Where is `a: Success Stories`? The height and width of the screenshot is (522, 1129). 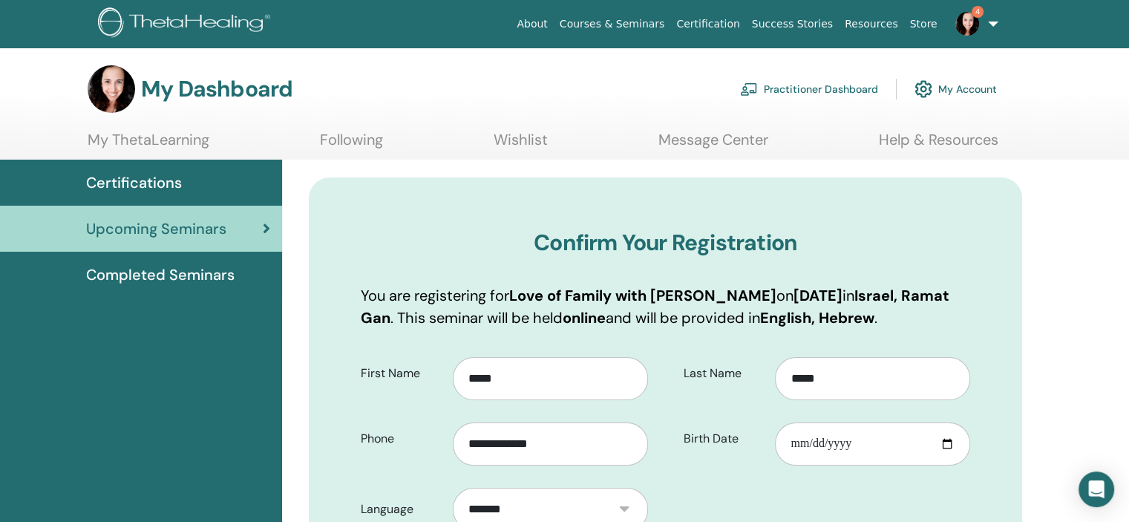
a: Success Stories is located at coordinates (792, 24).